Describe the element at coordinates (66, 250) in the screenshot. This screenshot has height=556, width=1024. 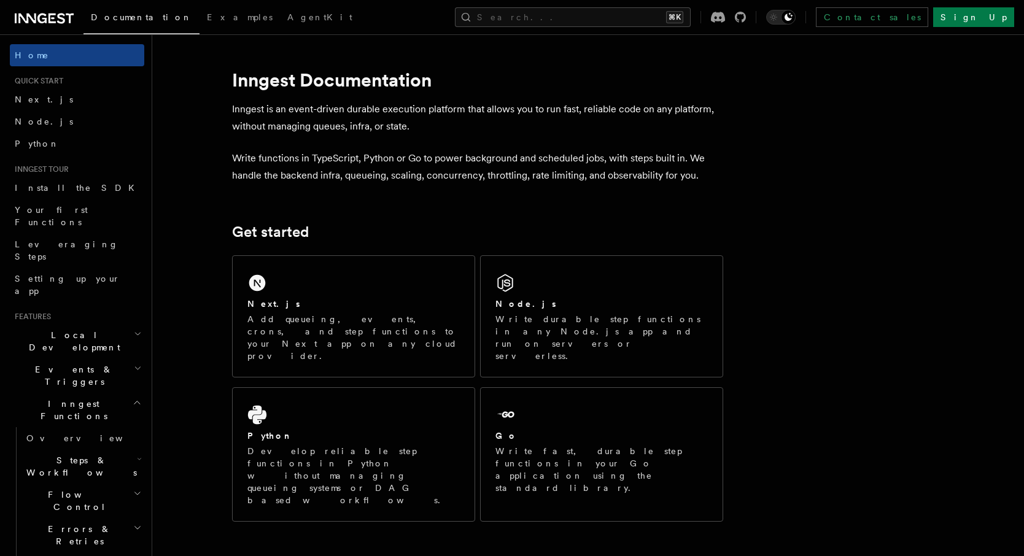
I see `span: Leveraging Steps` at that location.